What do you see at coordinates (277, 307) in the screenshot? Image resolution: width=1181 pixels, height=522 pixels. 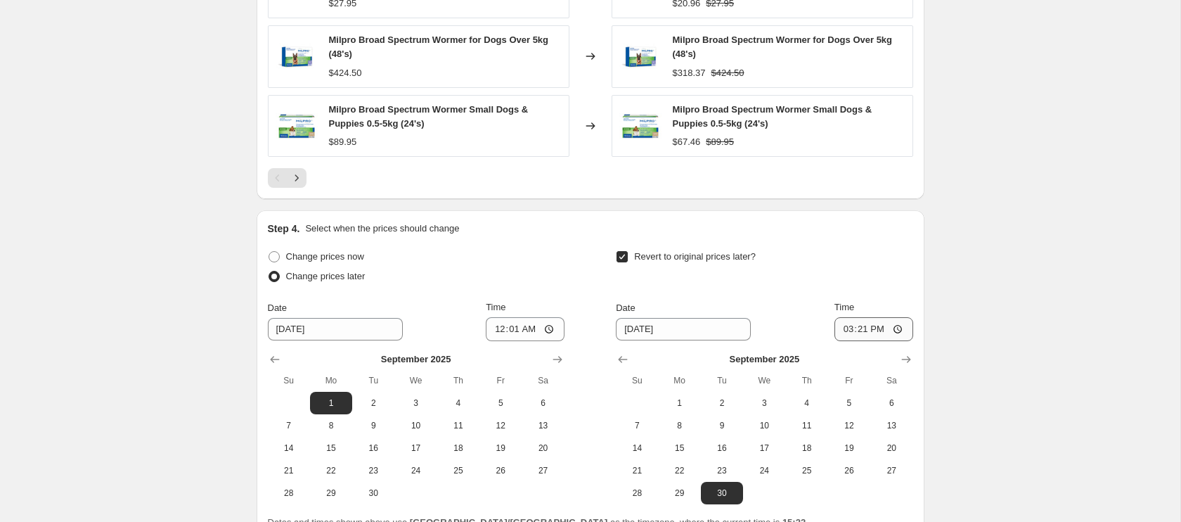 I see `span: Date` at bounding box center [277, 307].